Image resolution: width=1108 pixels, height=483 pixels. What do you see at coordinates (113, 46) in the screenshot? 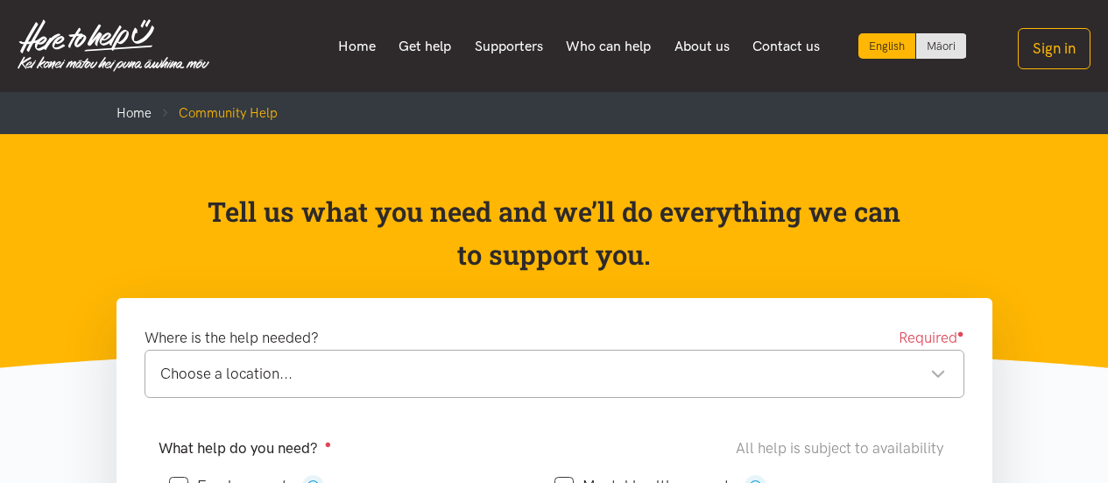
I see `img: Home` at bounding box center [113, 46].